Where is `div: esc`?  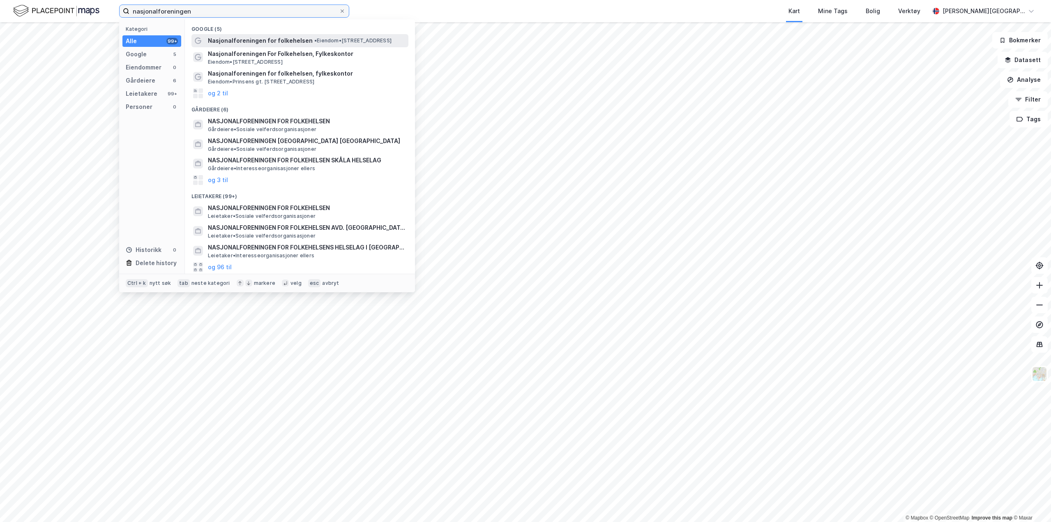
div: esc is located at coordinates (314, 283).